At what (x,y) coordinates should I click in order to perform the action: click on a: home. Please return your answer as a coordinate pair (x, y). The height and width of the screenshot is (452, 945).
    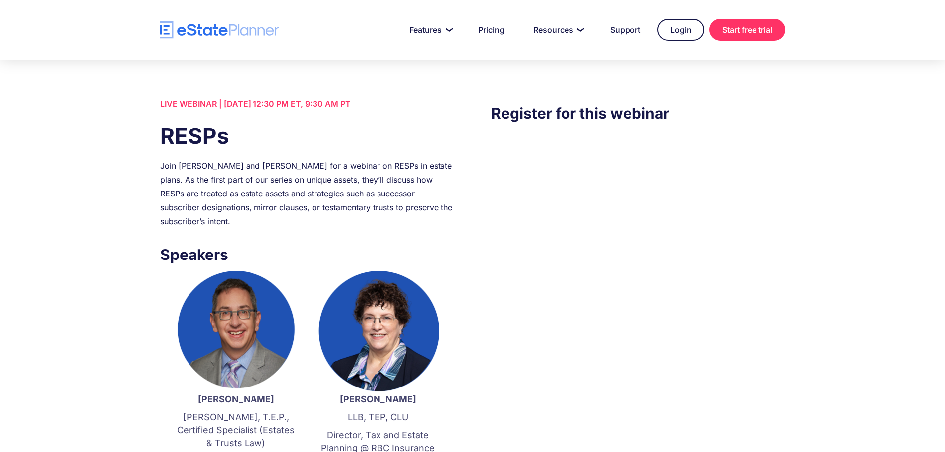
    Looking at the image, I should click on (220, 30).